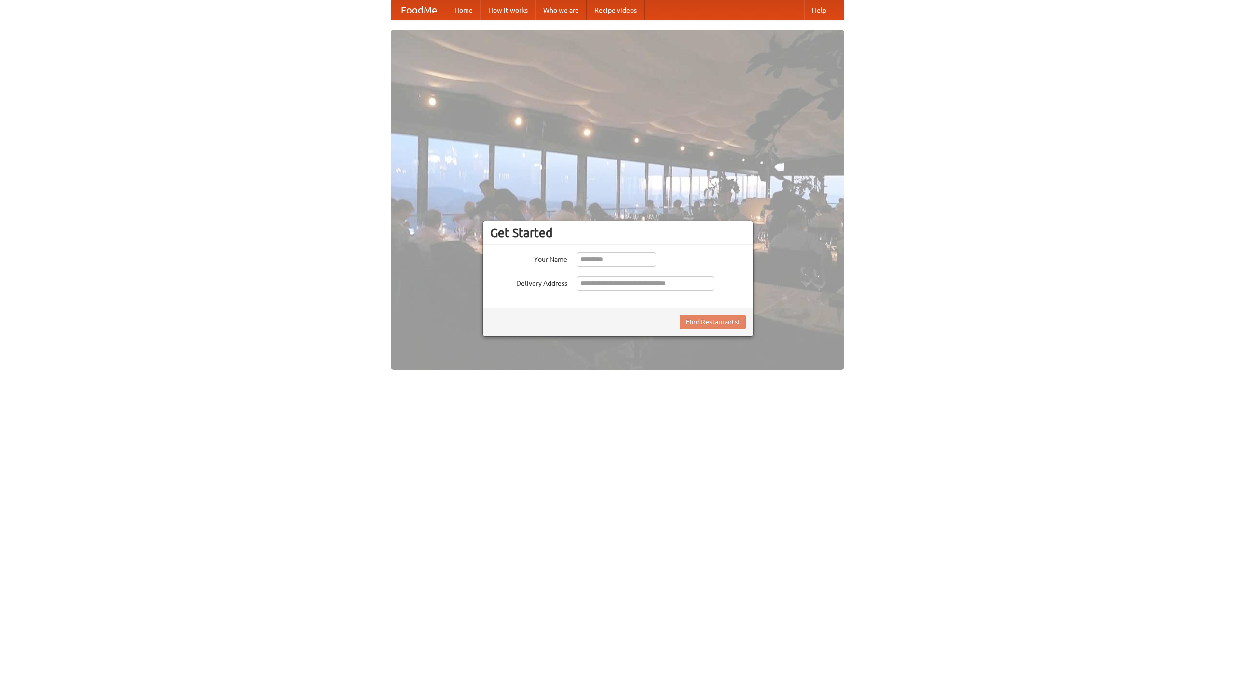  Describe the element at coordinates (463, 10) in the screenshot. I see `a: Home` at that location.